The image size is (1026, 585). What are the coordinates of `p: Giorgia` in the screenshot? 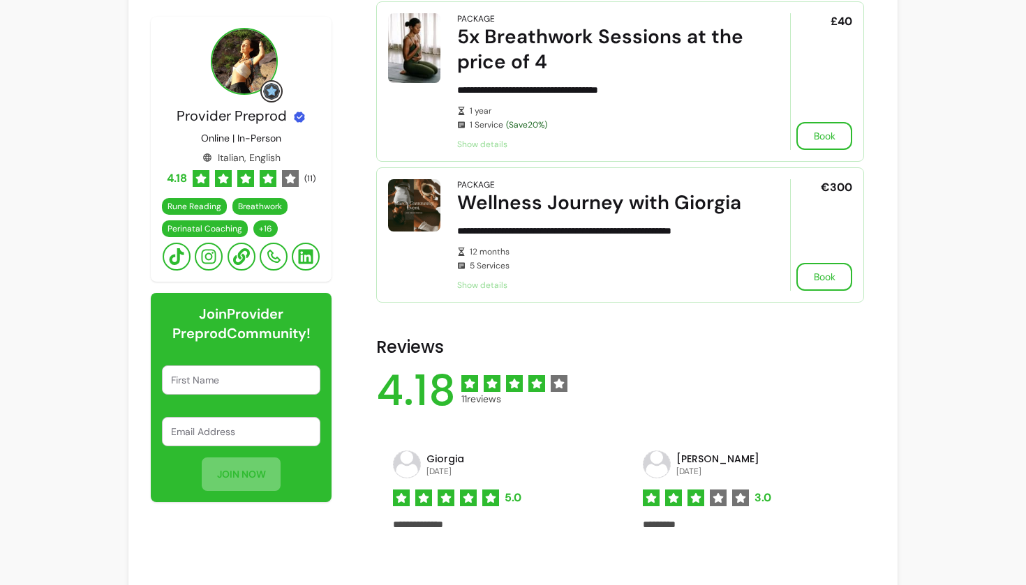 It's located at (445, 459).